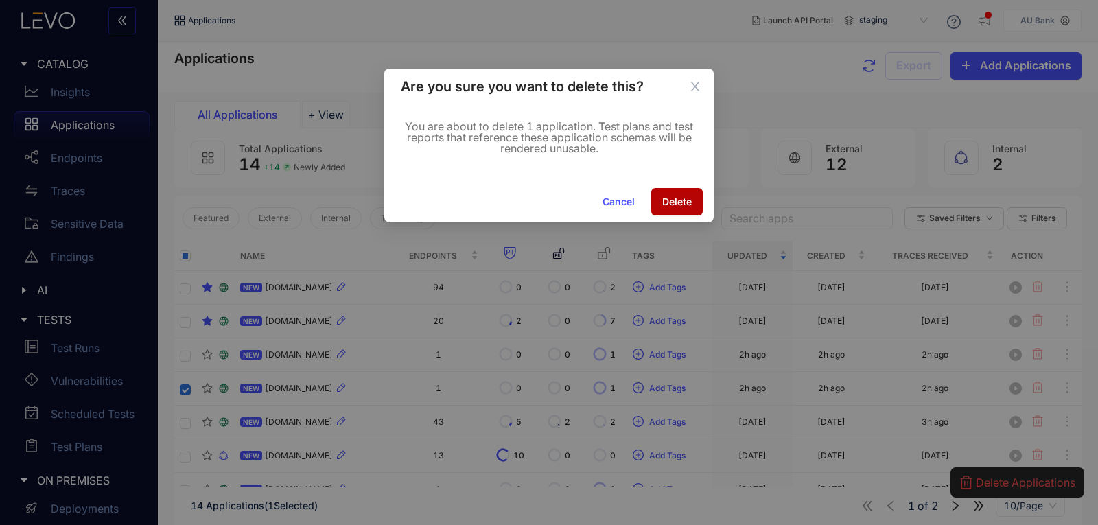 This screenshot has height=525, width=1098. I want to click on button: Delete, so click(676, 202).